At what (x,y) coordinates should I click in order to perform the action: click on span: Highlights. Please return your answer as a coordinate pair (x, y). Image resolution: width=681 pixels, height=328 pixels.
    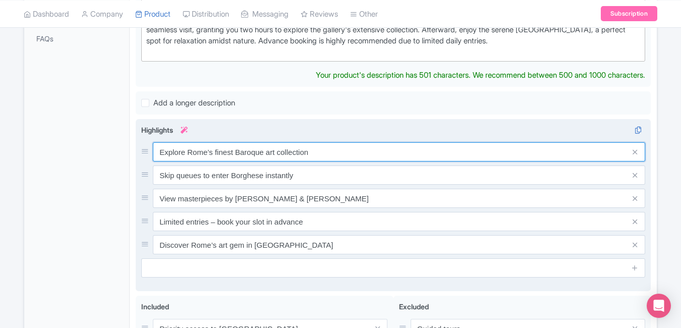
    Looking at the image, I should click on (157, 130).